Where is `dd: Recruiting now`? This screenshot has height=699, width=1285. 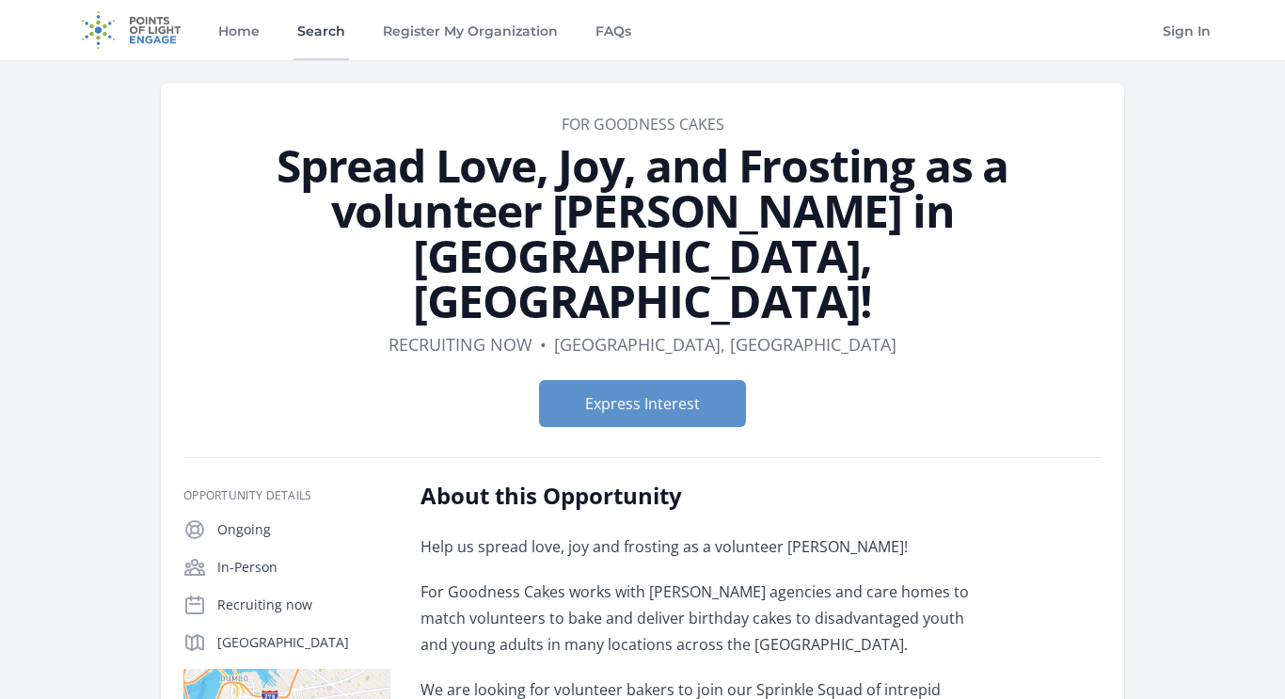
dd: Recruiting now is located at coordinates (460, 344).